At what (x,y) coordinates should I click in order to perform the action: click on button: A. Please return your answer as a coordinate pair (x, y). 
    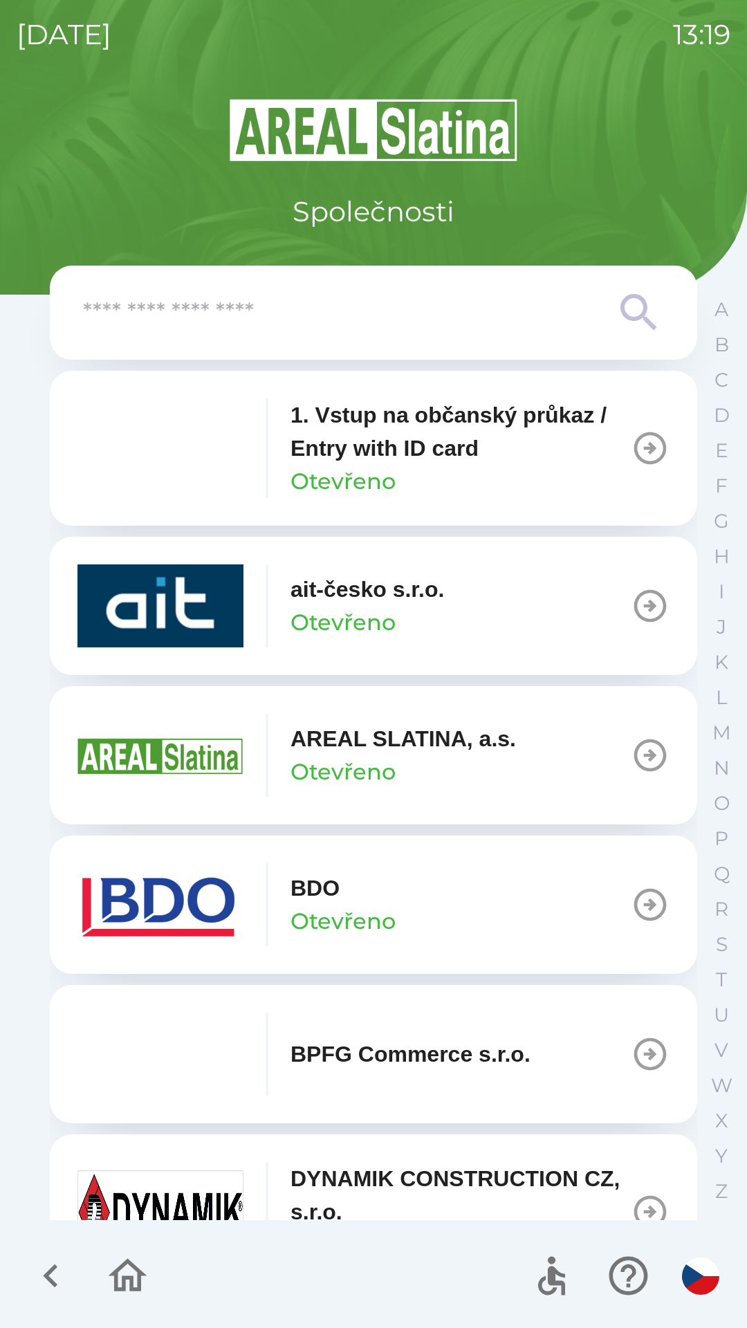
    Looking at the image, I should click on (722, 309).